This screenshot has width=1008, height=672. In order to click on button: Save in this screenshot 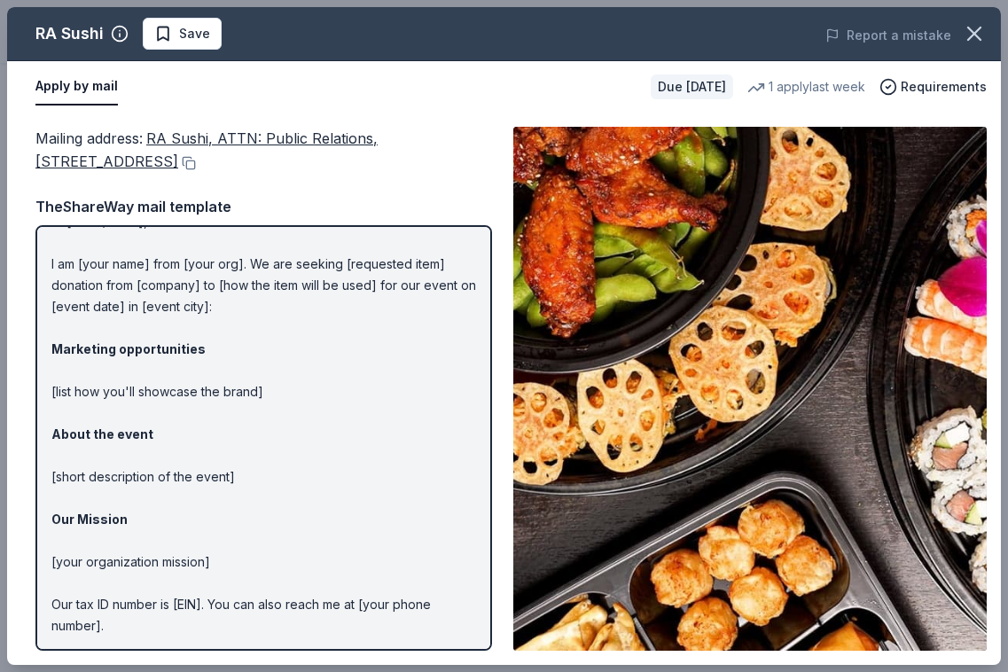, I will do `click(182, 34)`.